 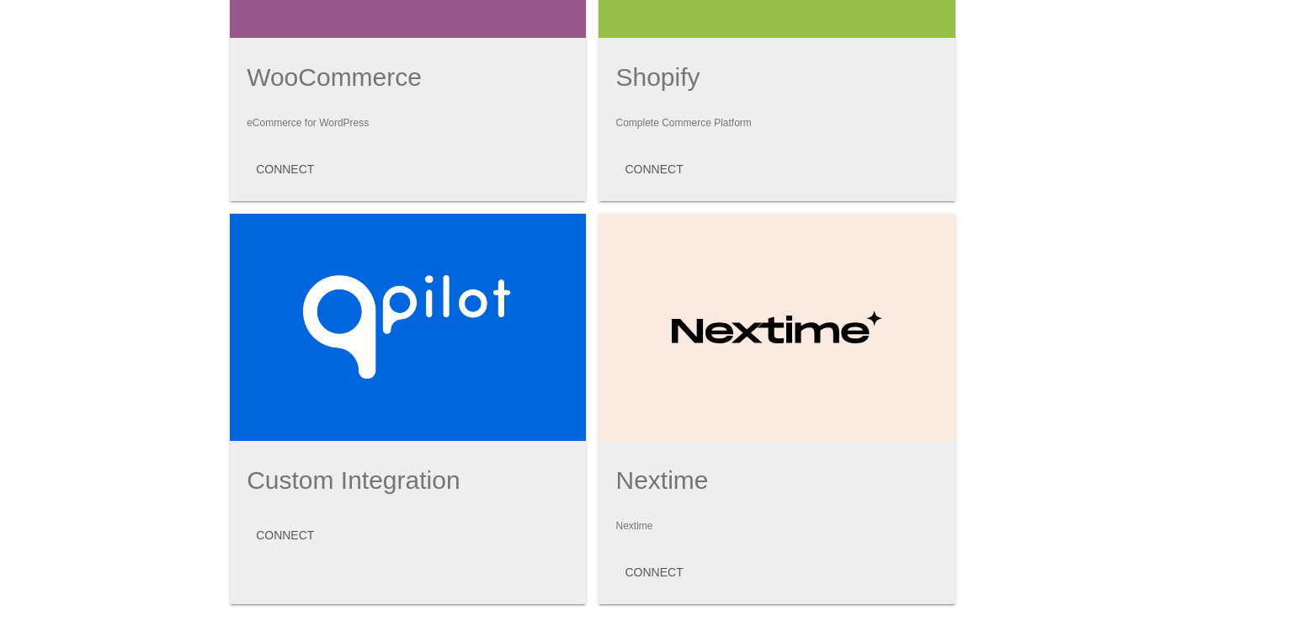 What do you see at coordinates (407, 77) in the screenshot?
I see `h1: WooCommerce` at bounding box center [407, 77].